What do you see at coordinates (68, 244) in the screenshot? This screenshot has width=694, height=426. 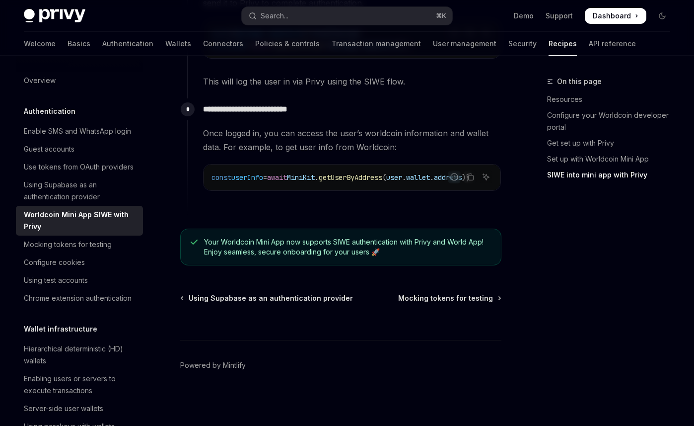 I see `div: Mocking tokens for testing` at bounding box center [68, 244].